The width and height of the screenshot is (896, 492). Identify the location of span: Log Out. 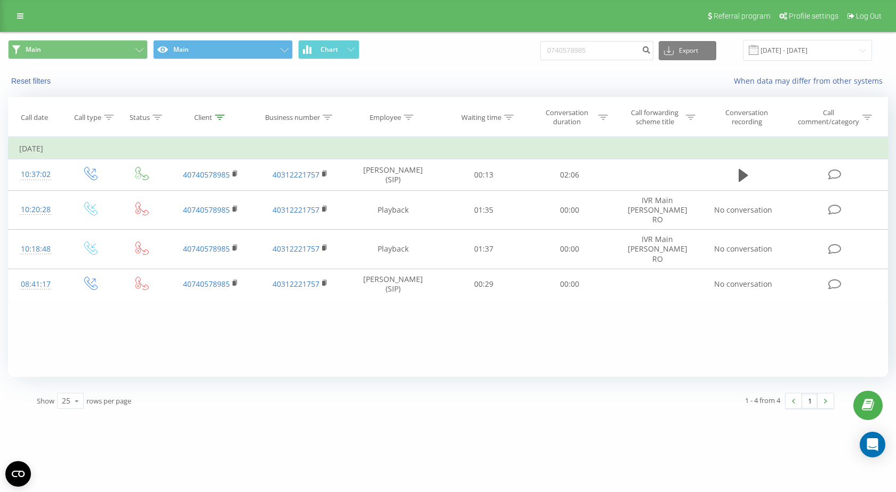
(869, 16).